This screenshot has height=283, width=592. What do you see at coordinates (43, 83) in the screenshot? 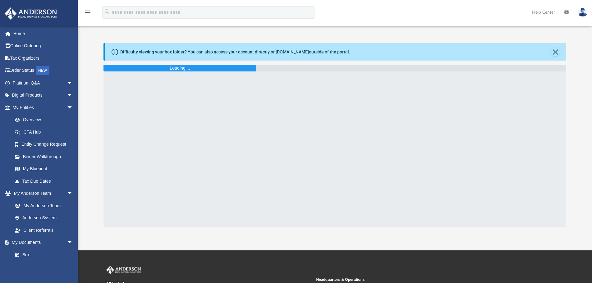
I see `a: Platinum Q&Aarrow_drop_down` at bounding box center [43, 83].